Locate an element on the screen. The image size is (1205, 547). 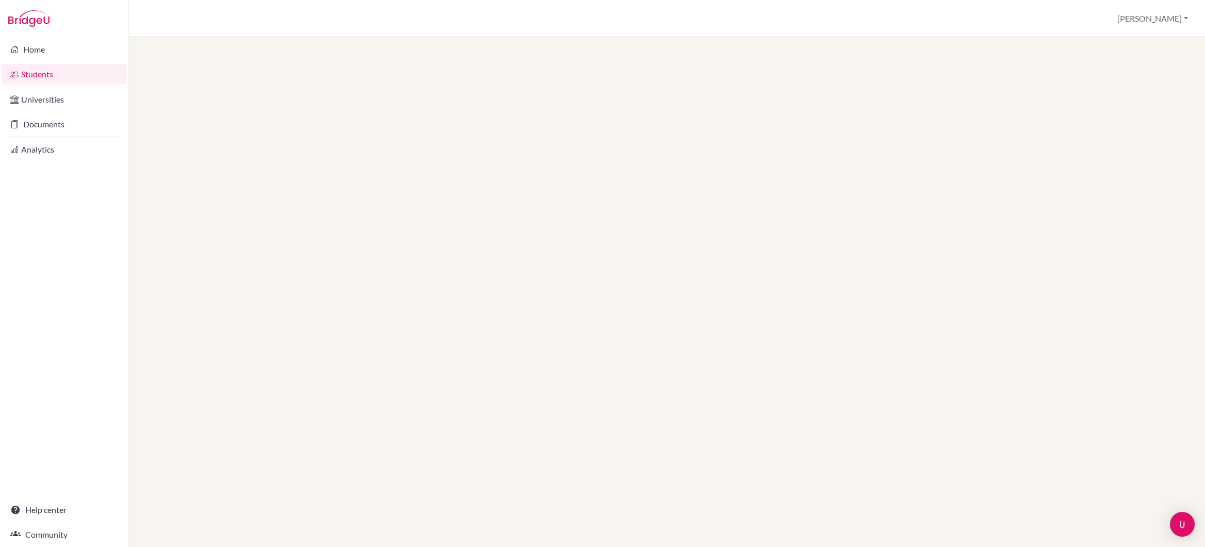
a: Community is located at coordinates (64, 535).